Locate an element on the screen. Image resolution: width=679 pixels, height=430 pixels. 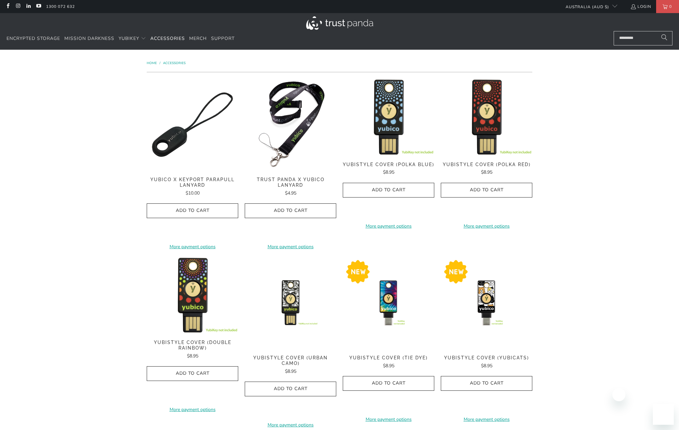
a: Yubico x Keyport Parapull Lanyard $10.00 is located at coordinates (193, 187).